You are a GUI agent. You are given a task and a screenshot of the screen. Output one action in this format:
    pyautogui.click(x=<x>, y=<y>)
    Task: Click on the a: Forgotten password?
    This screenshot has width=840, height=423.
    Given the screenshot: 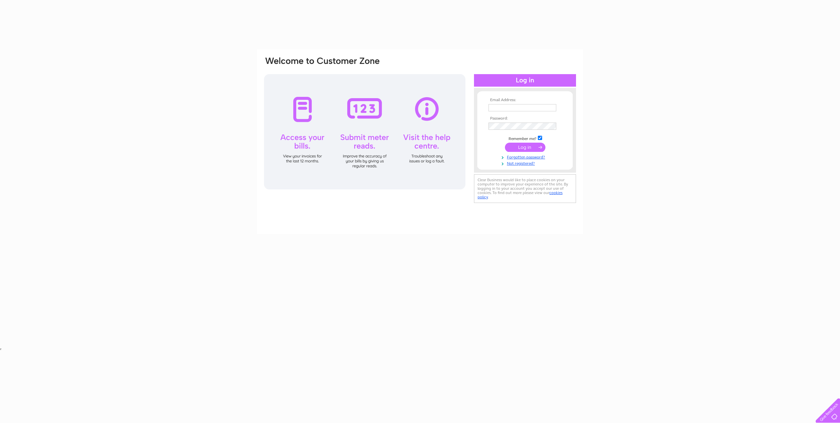 What is the action you would take?
    pyautogui.click(x=526, y=156)
    